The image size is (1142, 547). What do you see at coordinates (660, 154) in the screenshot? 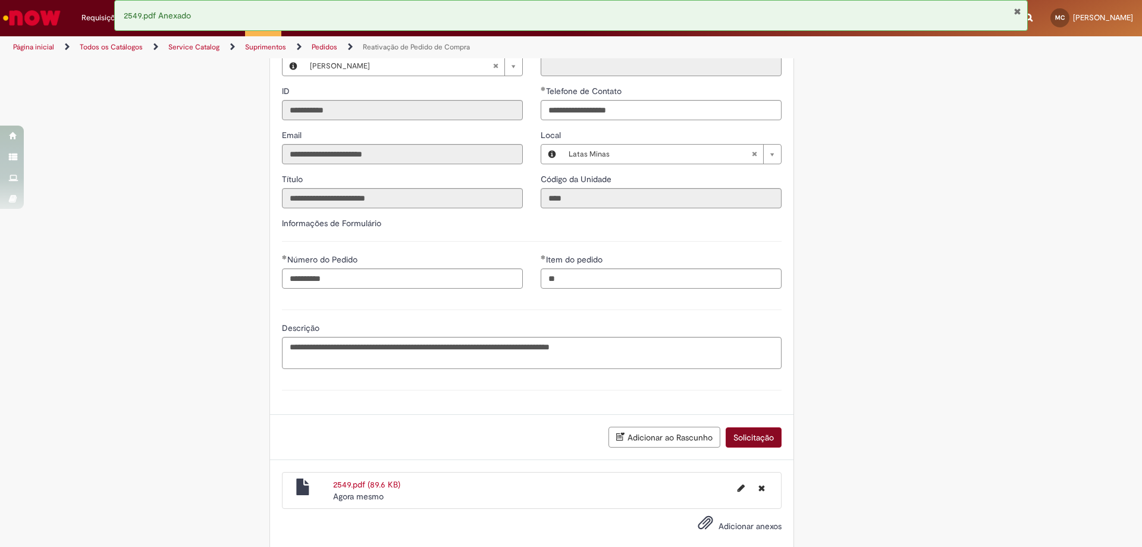
I see `span: Latas Minas` at bounding box center [660, 154].